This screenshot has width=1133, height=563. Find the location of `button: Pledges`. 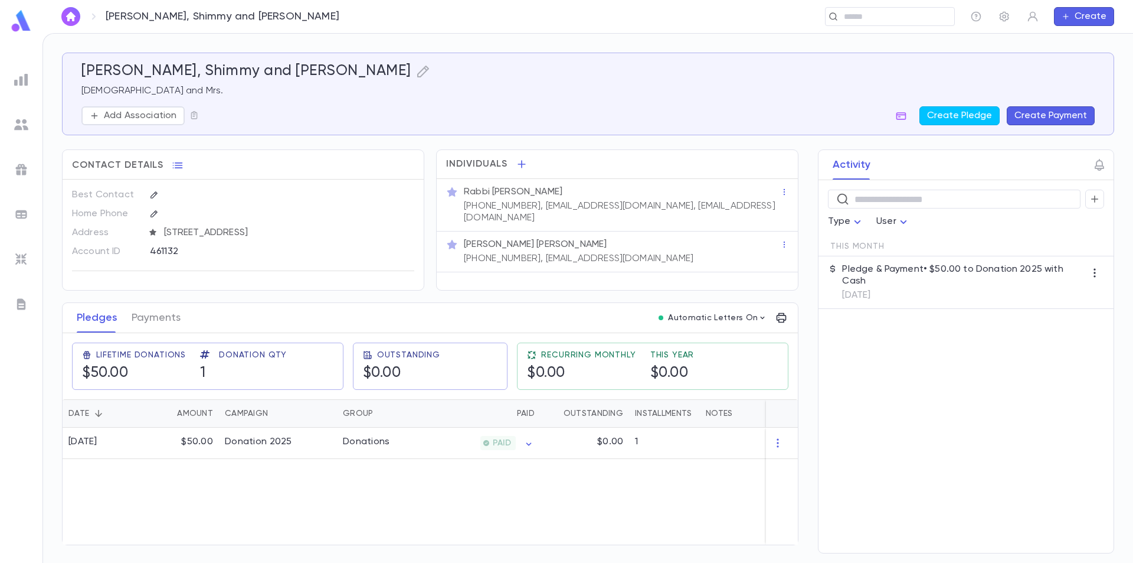

button: Pledges is located at coordinates (97, 318).